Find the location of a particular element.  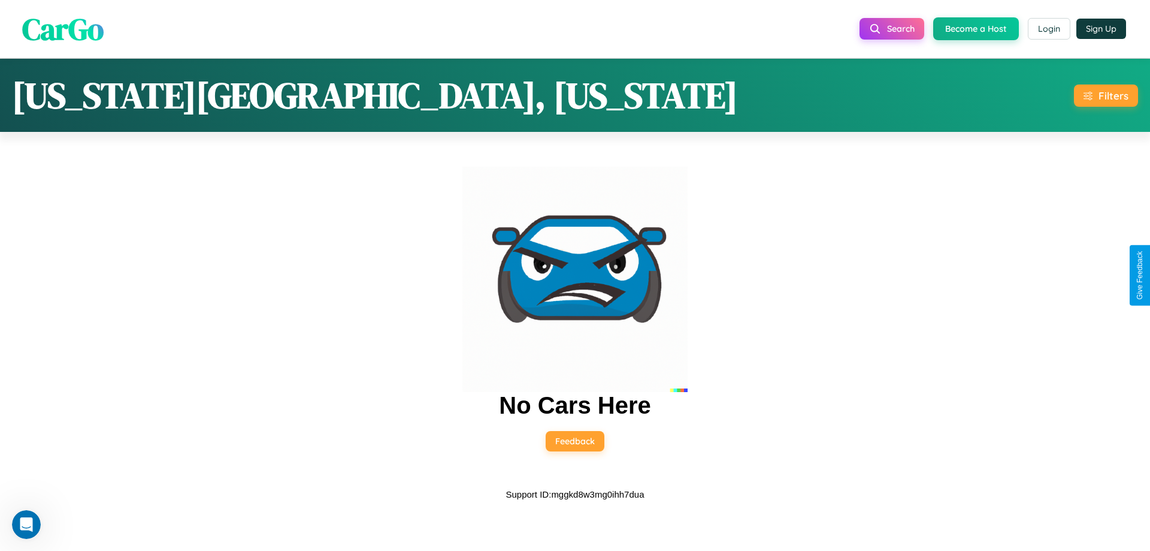

button: Feedback is located at coordinates (575, 441).